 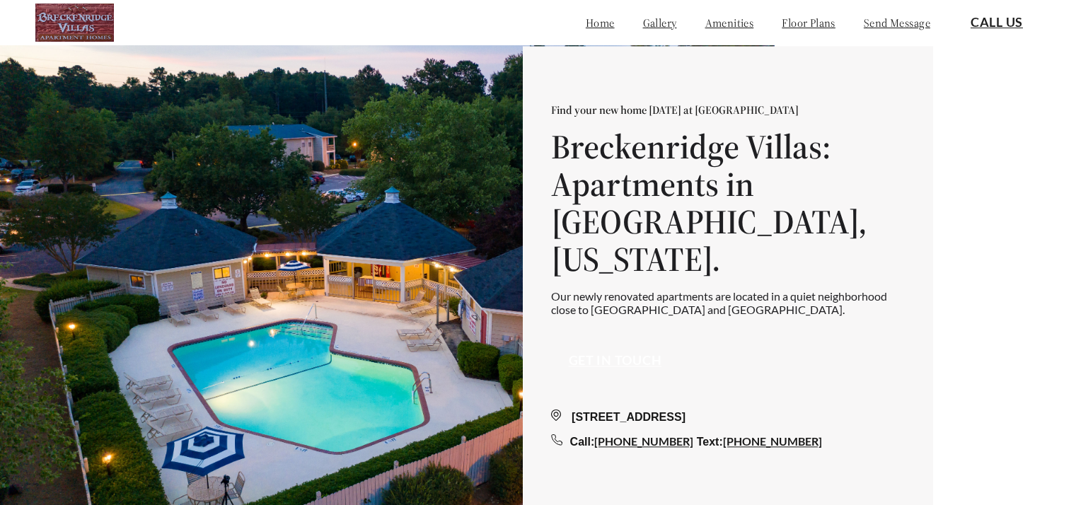 I want to click on span: Call:, so click(x=582, y=441).